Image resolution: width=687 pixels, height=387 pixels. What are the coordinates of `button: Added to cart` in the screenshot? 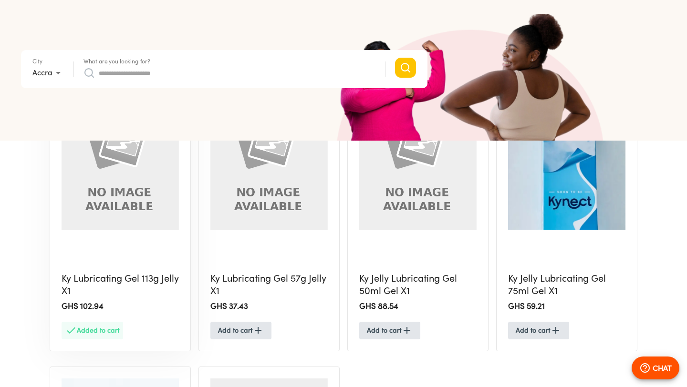 It's located at (92, 331).